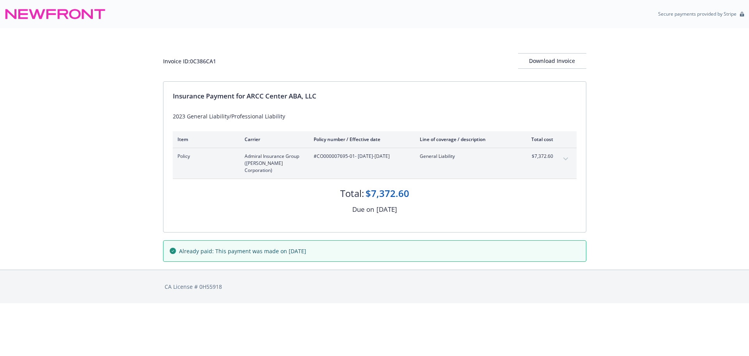 The height and width of the screenshot is (356, 749). I want to click on button: Download Invoice, so click(552, 61).